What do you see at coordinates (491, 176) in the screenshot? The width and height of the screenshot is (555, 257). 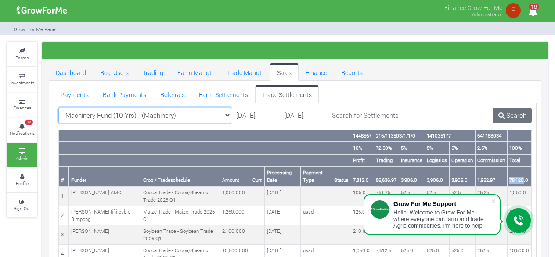 I see `th: 1,952.97` at bounding box center [491, 176].